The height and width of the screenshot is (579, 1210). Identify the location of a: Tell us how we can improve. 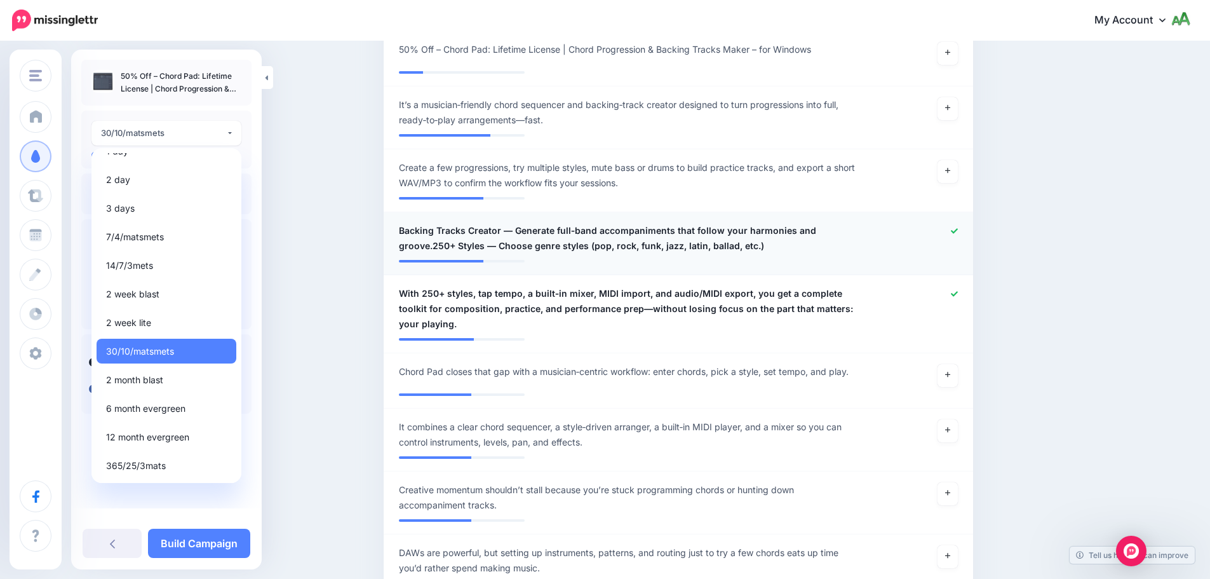
(1132, 555).